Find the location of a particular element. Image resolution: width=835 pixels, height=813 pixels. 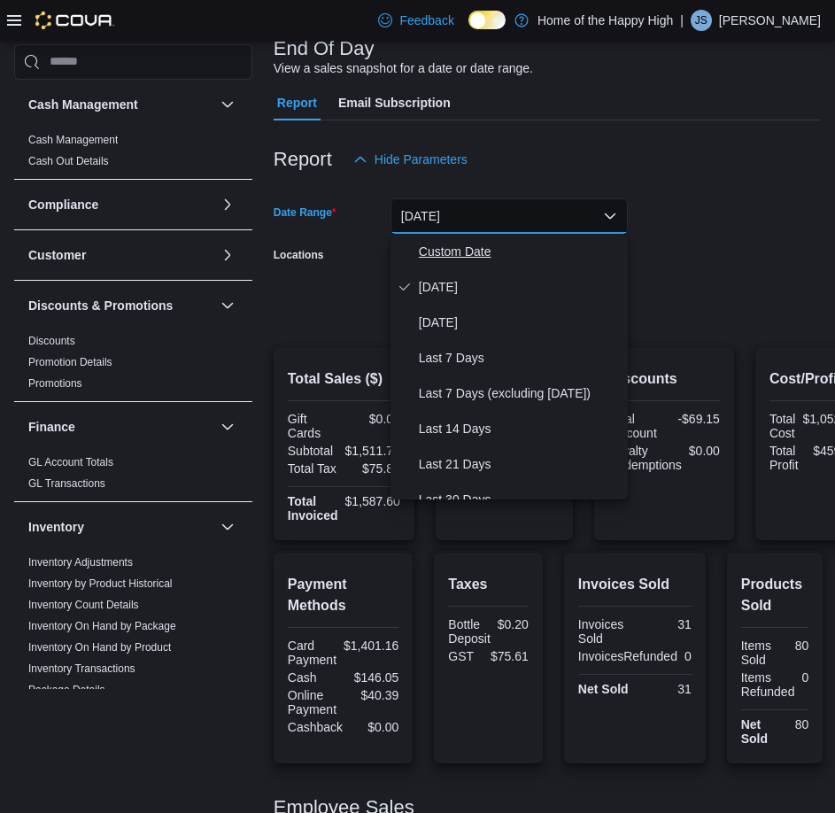

div: Subtotal is located at coordinates (313, 451).